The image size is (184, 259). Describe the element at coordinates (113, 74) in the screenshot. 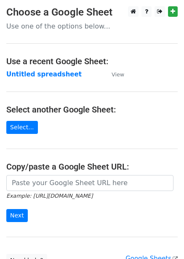

I see `a: View` at that location.